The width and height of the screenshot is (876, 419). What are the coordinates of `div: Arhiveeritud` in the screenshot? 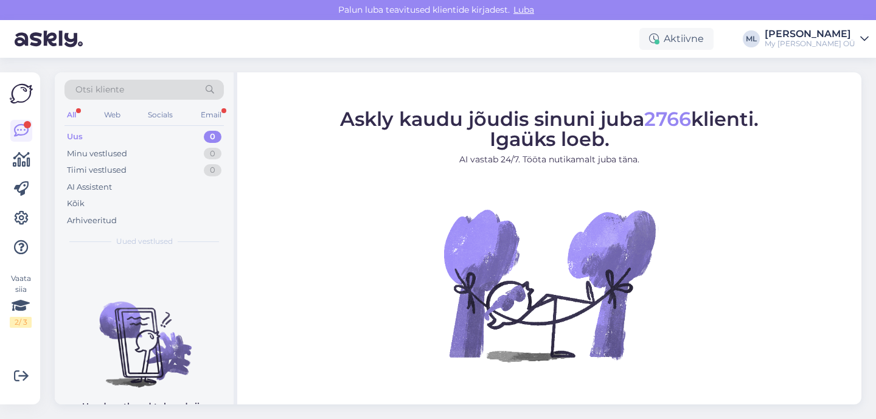 It's located at (92, 221).